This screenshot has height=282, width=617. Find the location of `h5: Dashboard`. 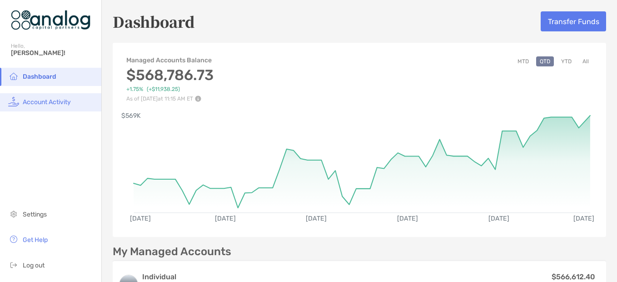

h5: Dashboard is located at coordinates (153, 21).